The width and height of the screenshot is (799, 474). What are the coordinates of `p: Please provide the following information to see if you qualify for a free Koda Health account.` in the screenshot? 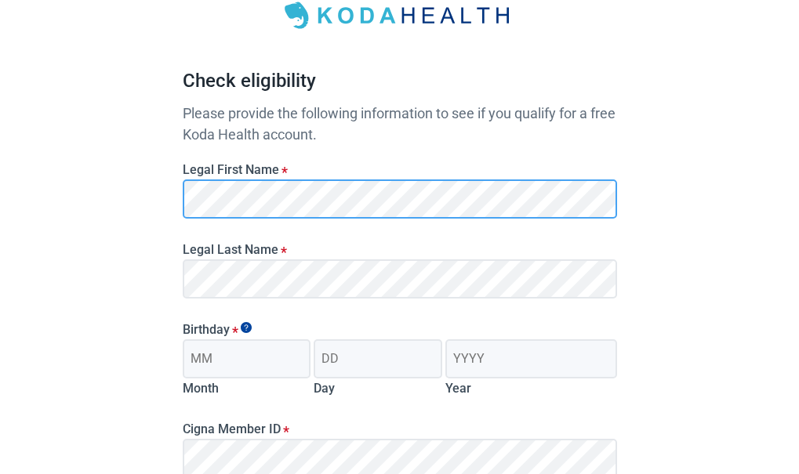 It's located at (400, 124).